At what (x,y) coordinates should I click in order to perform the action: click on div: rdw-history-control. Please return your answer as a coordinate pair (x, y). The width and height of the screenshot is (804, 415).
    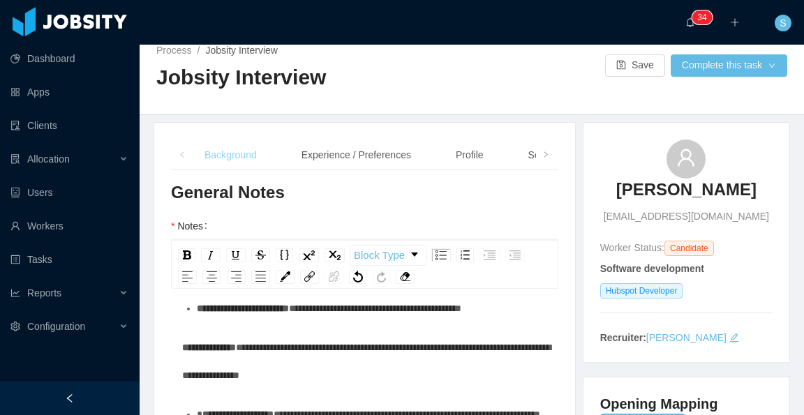
    Looking at the image, I should click on (369, 277).